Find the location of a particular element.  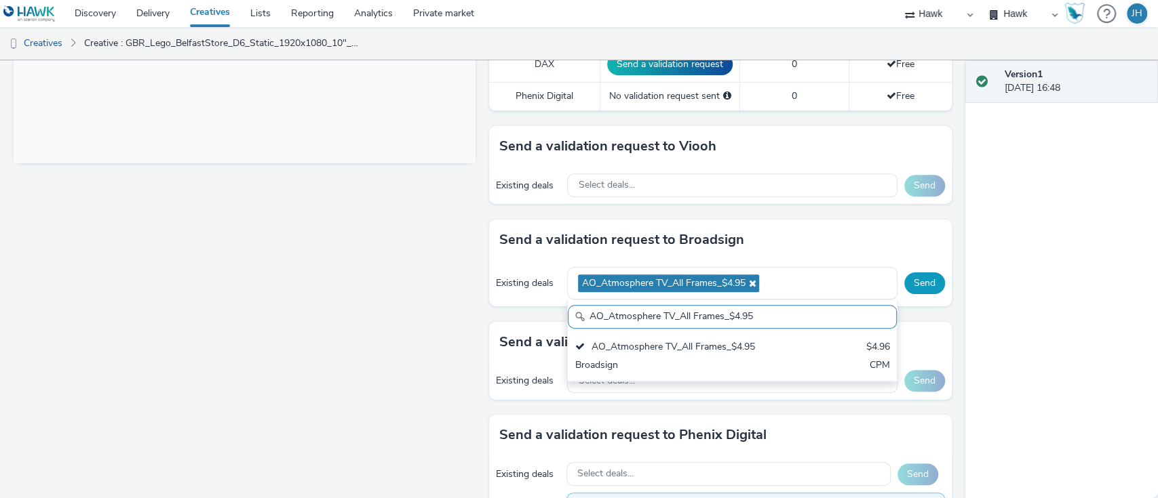

div: Please select a deal below and click on Send to send a validation request to Phenix Digital. is located at coordinates (727, 96).